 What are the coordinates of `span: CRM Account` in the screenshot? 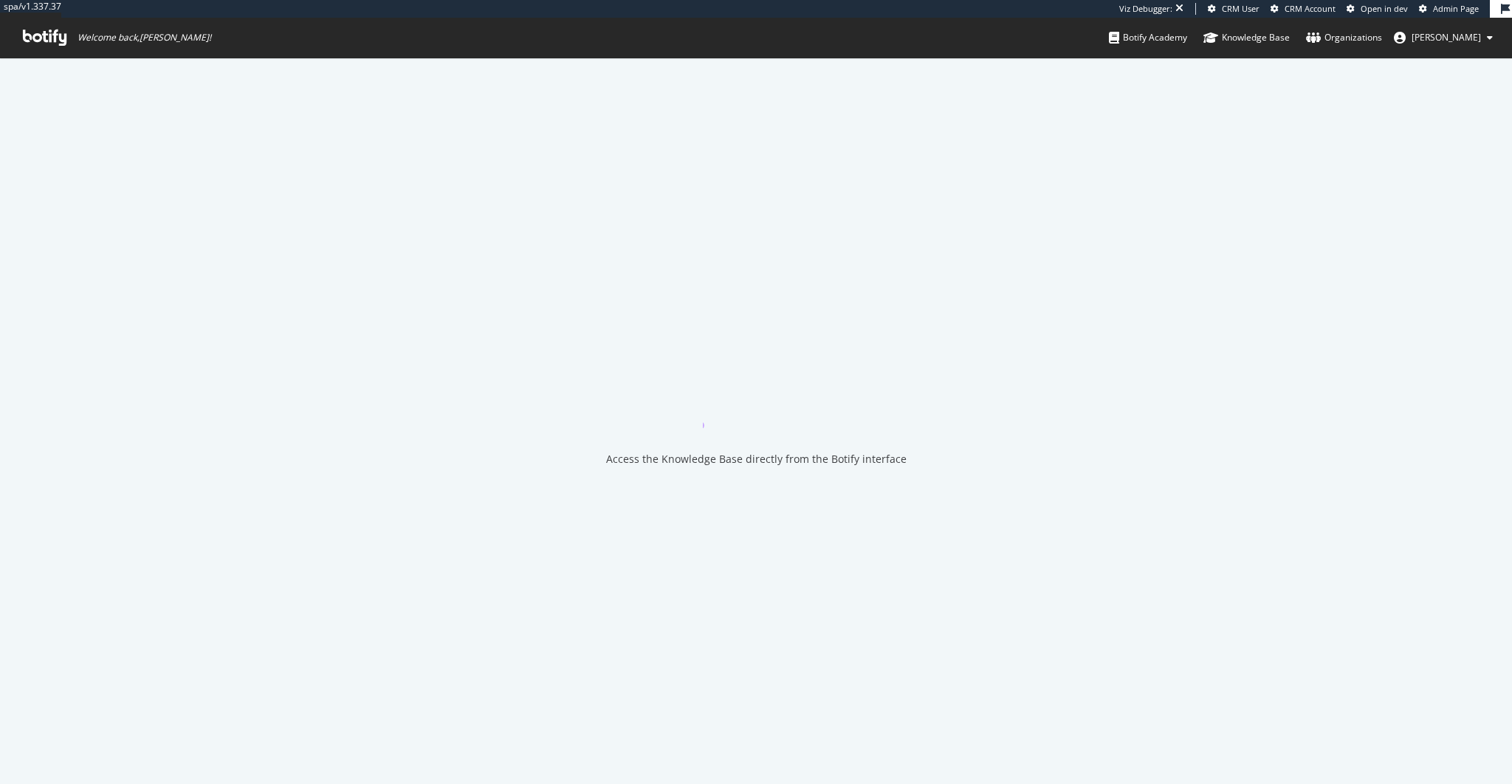 It's located at (1309, 8).